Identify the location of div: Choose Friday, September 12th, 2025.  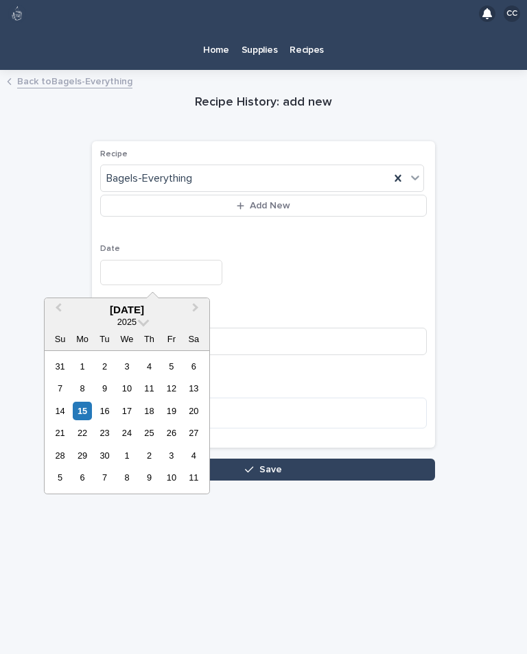
(171, 388).